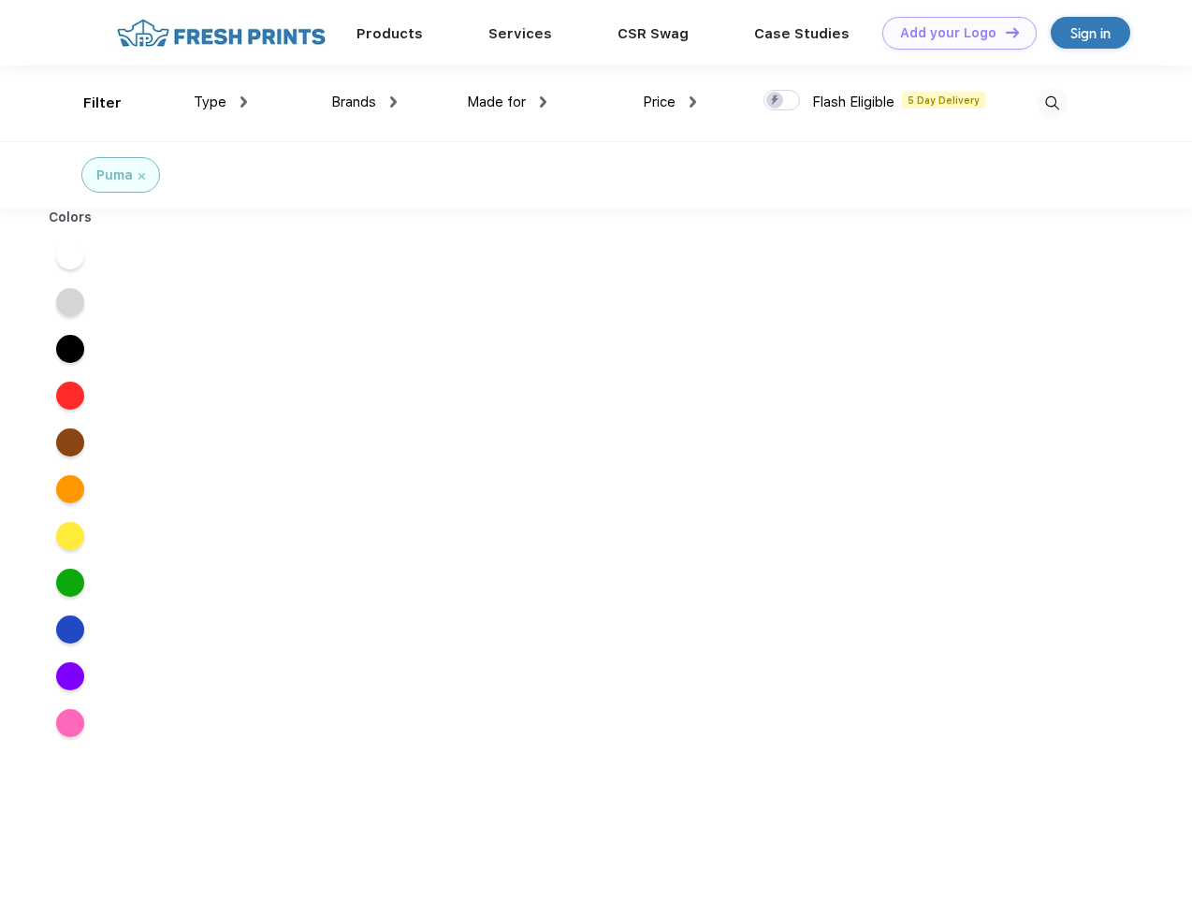 The image size is (1192, 898). Describe the element at coordinates (114, 175) in the screenshot. I see `div: Puma` at that location.